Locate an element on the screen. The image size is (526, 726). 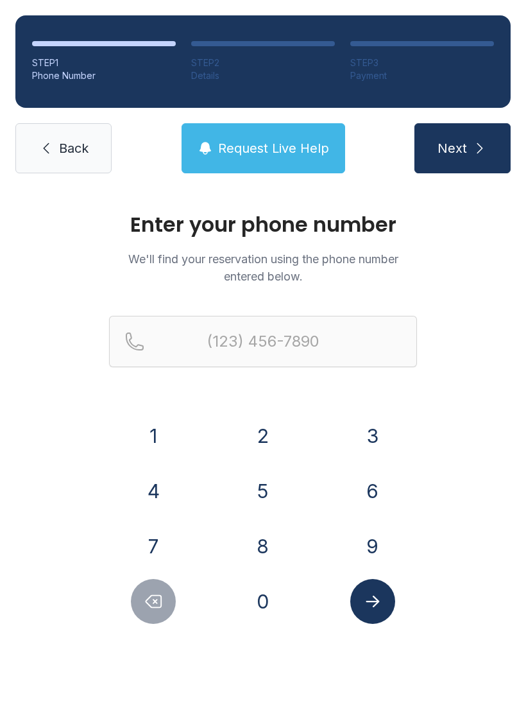
button: 5 is located at coordinates (263, 491).